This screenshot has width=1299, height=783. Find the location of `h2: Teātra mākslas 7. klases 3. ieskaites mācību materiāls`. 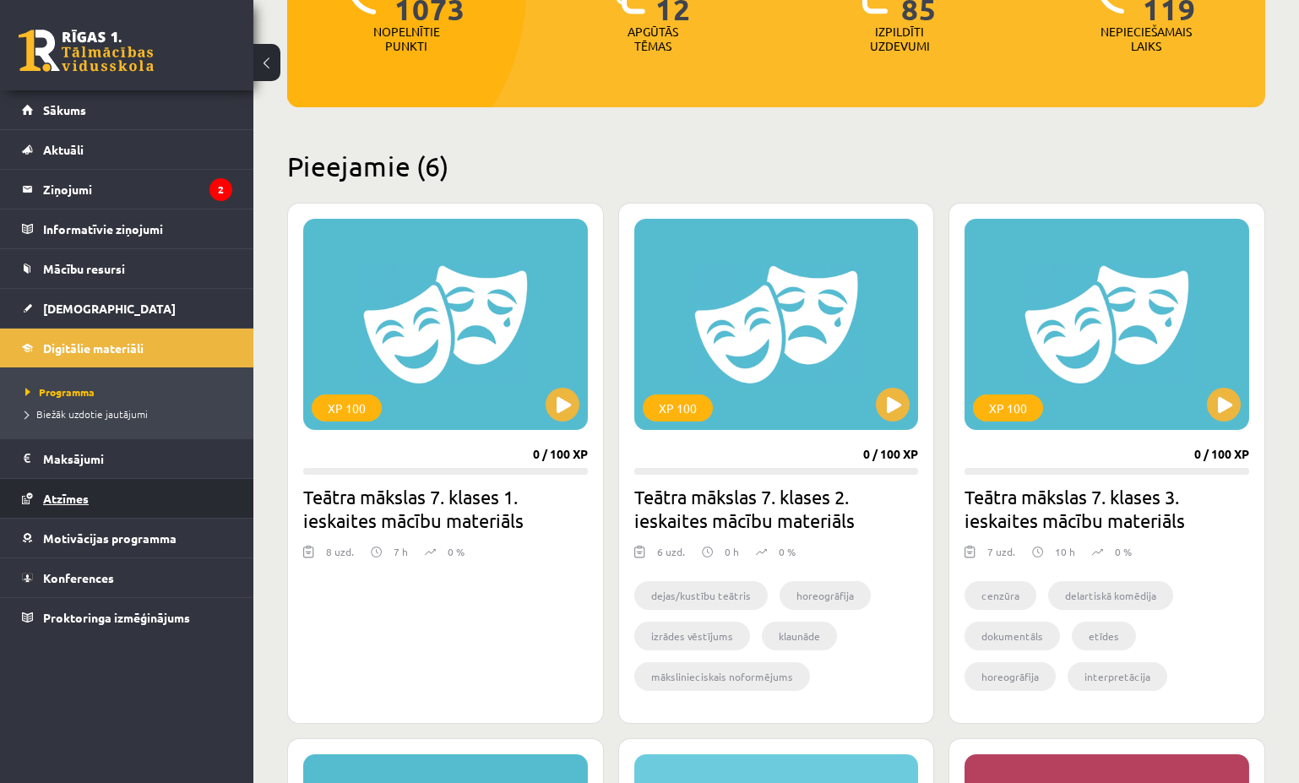

h2: Teātra mākslas 7. klases 3. ieskaites mācību materiāls is located at coordinates (1107, 509).